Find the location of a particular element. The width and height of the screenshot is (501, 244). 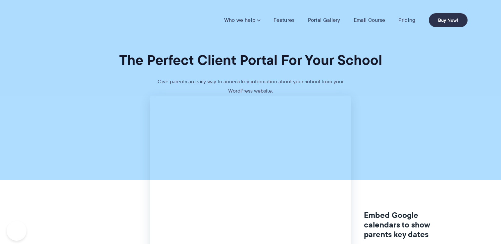

a: Pricing is located at coordinates (406, 20).